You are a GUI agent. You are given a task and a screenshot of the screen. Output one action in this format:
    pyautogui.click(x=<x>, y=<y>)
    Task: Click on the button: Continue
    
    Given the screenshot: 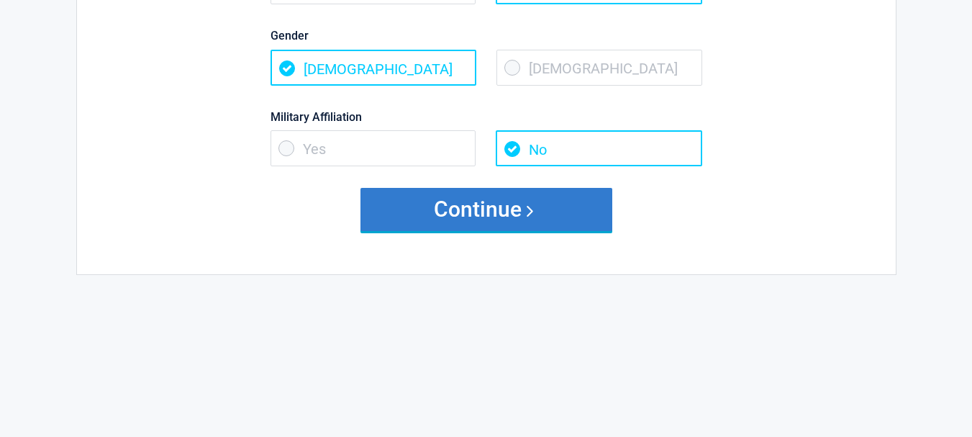 What is the action you would take?
    pyautogui.click(x=487, y=209)
    